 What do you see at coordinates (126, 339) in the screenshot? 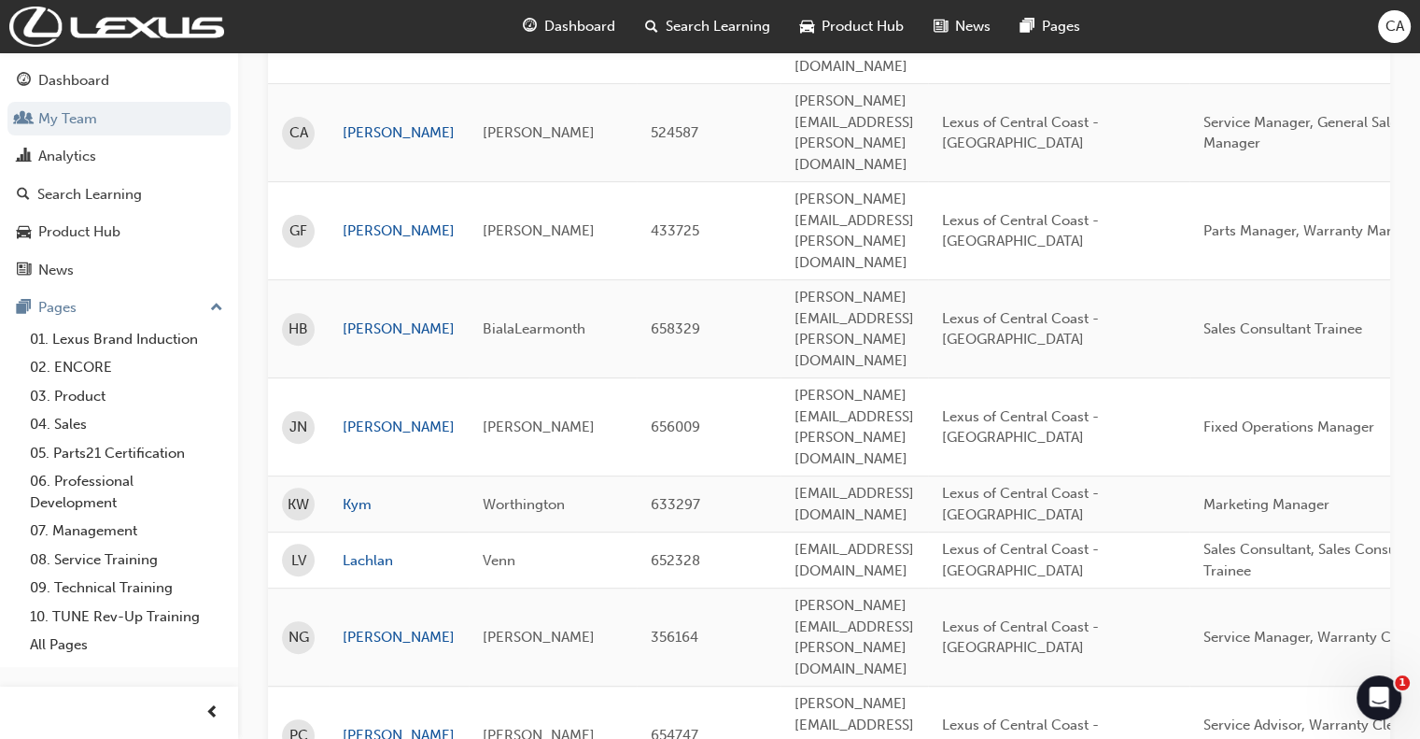
I see `a: 01. Lexus Brand Induction` at bounding box center [126, 339].